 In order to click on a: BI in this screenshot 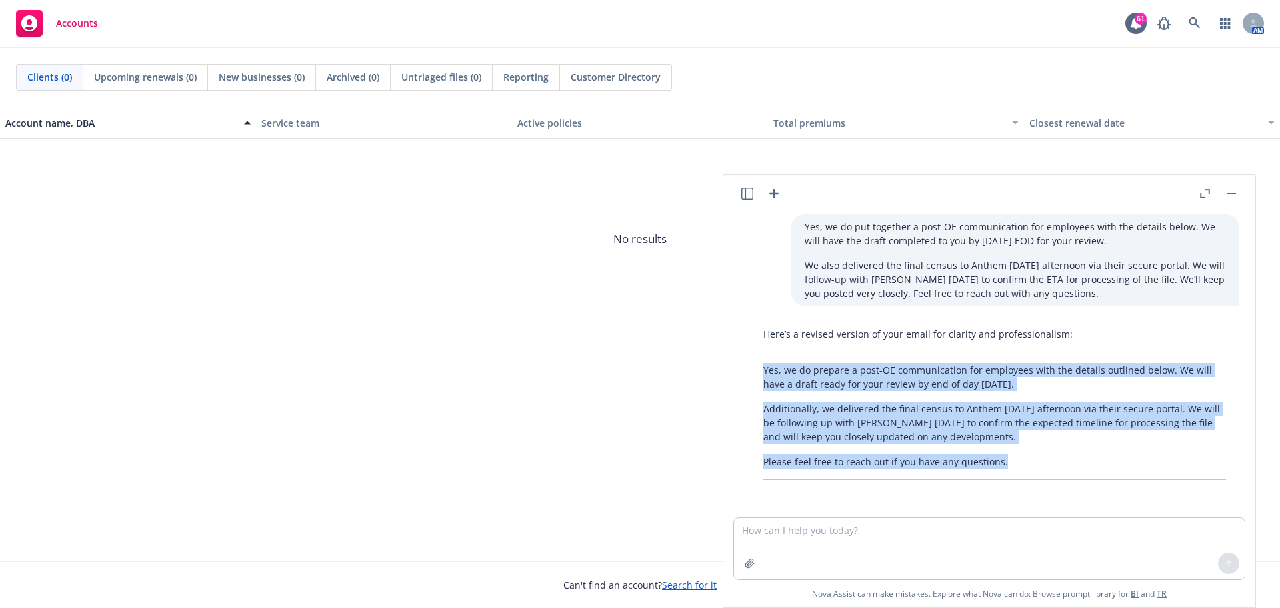, I will do `click(1135, 593)`.